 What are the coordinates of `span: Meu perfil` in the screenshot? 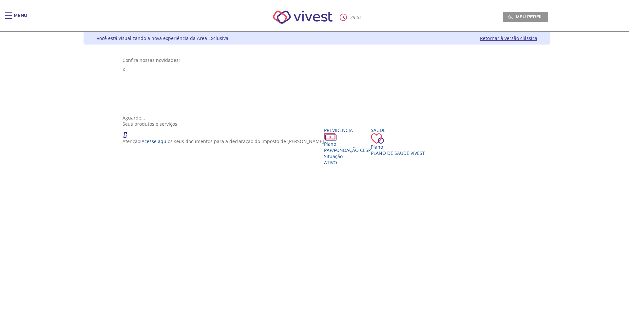 It's located at (529, 17).